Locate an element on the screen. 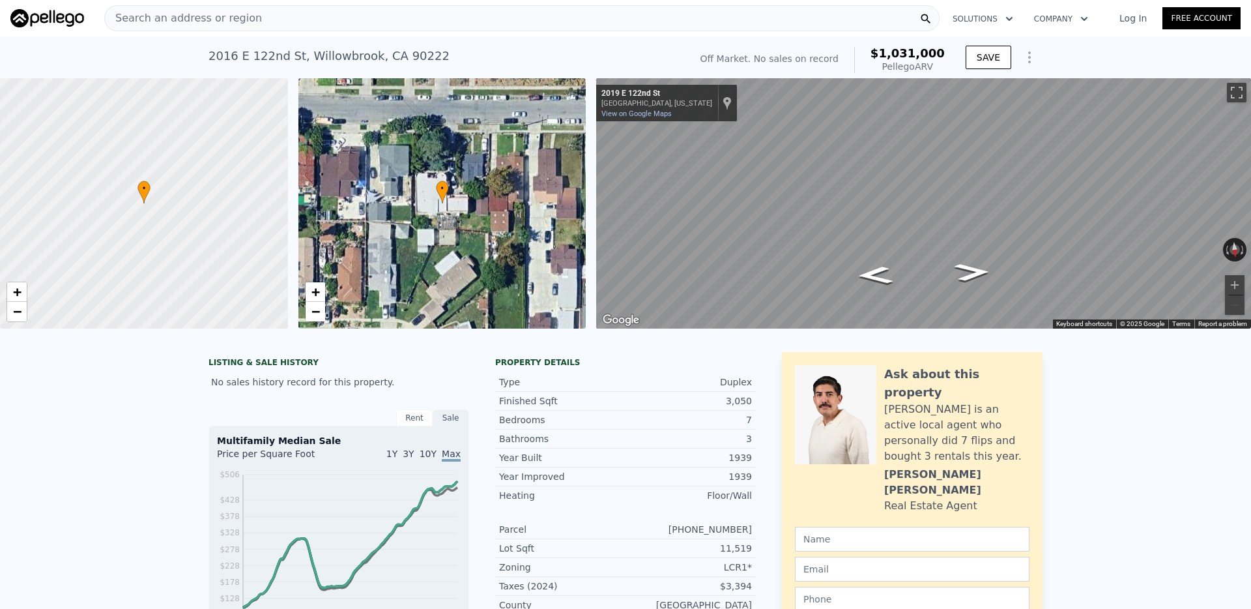 This screenshot has height=609, width=1251. div: No sales history record for this property. is located at coordinates (339, 382).